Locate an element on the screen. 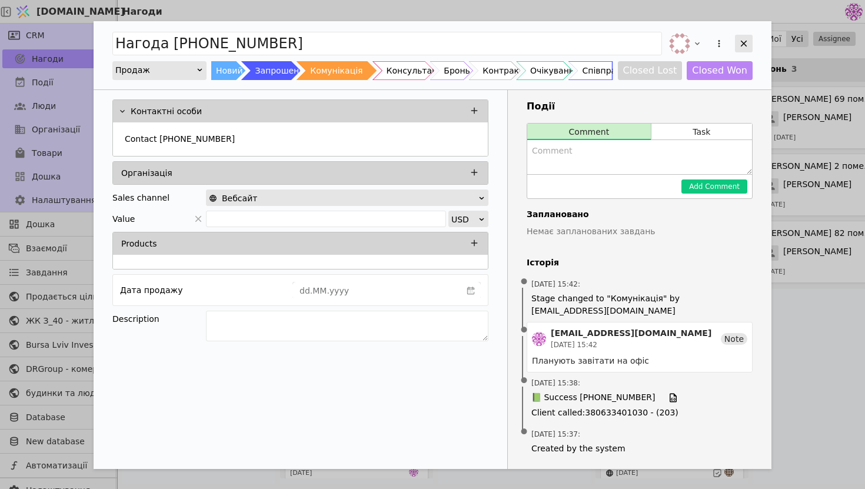 This screenshot has width=865, height=489. span: Created by the system is located at coordinates (639, 448).